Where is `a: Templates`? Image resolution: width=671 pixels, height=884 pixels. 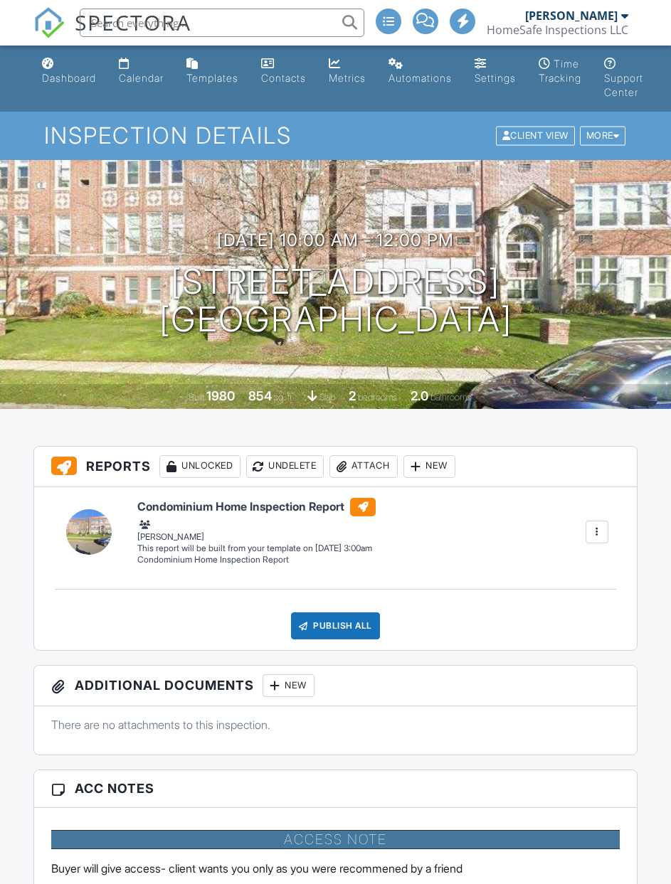
a: Templates is located at coordinates (212, 71).